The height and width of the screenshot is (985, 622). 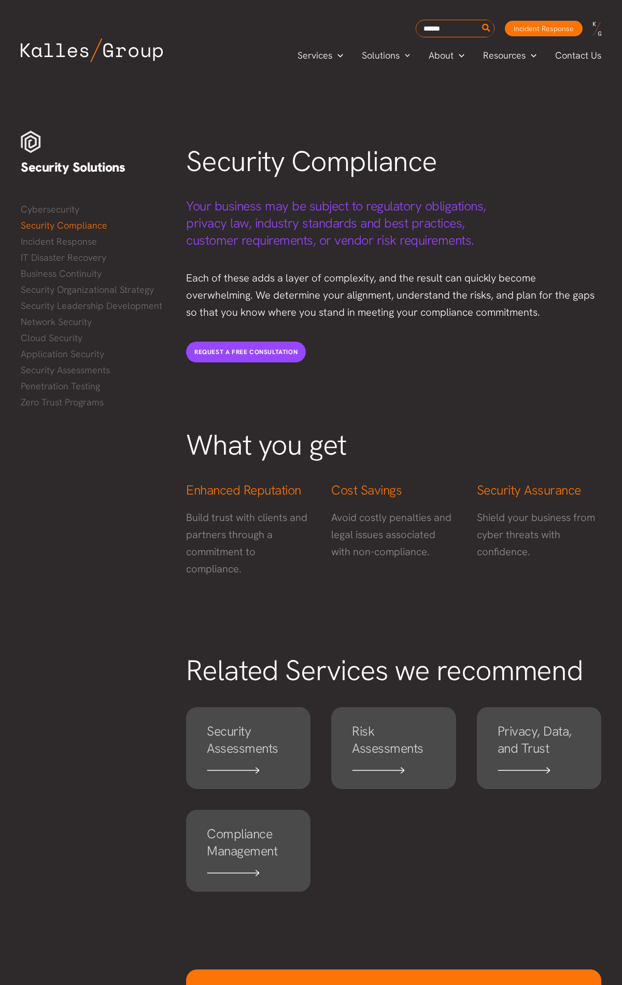 What do you see at coordinates (381, 55) in the screenshot?
I see `span: Solutions` at bounding box center [381, 55].